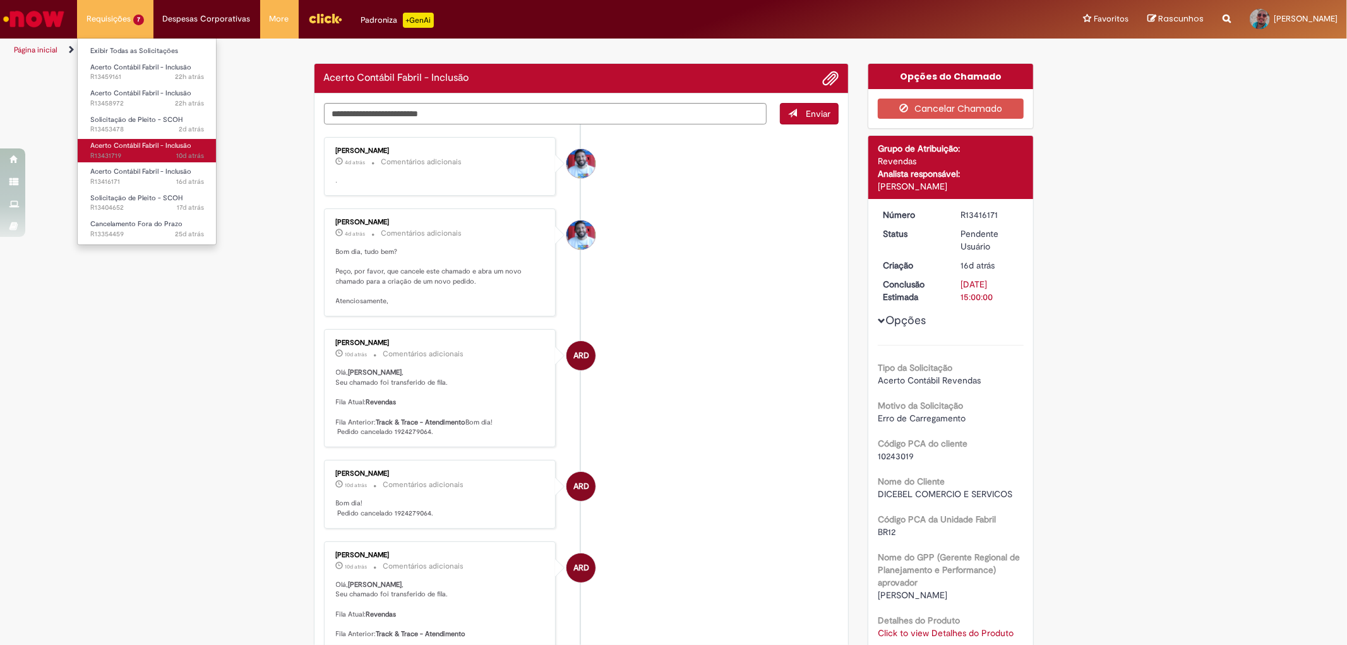 The image size is (1347, 645). Describe the element at coordinates (381, 402) in the screenshot. I see `b: Revendas` at that location.